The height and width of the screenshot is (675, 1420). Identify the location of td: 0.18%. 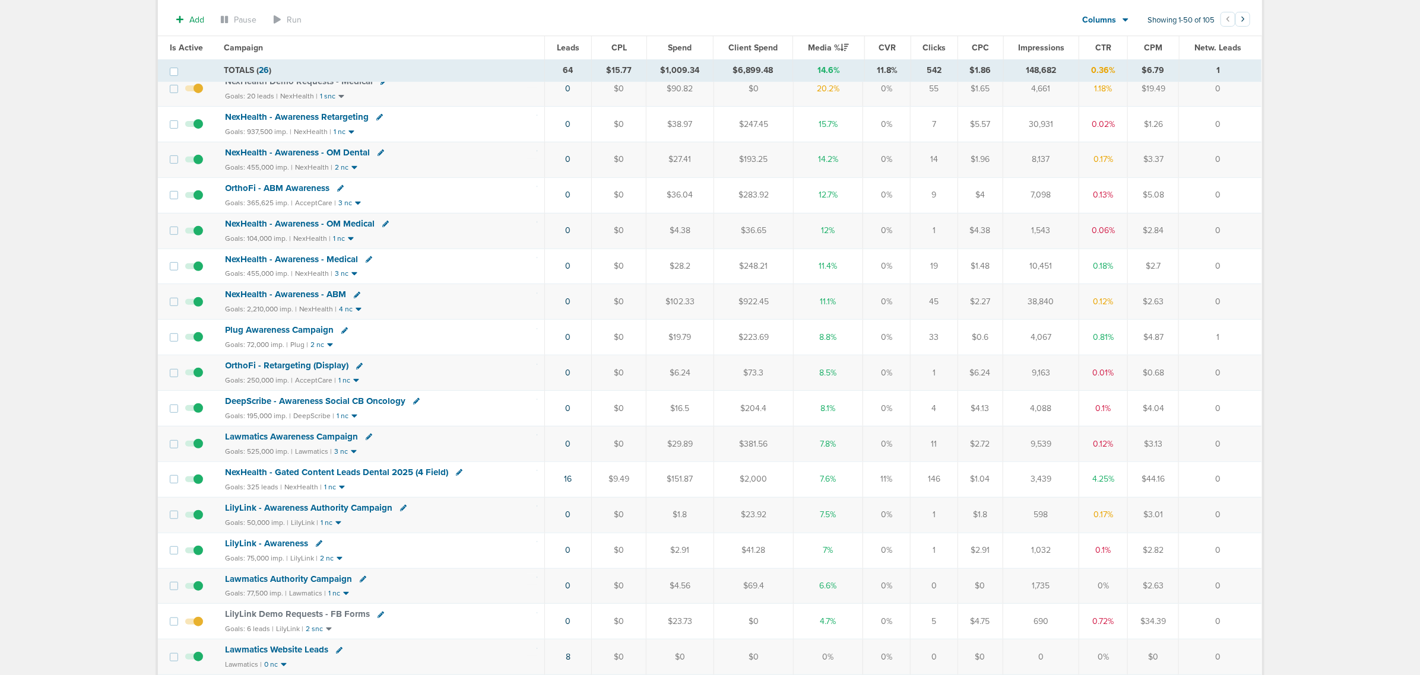
(1103, 267).